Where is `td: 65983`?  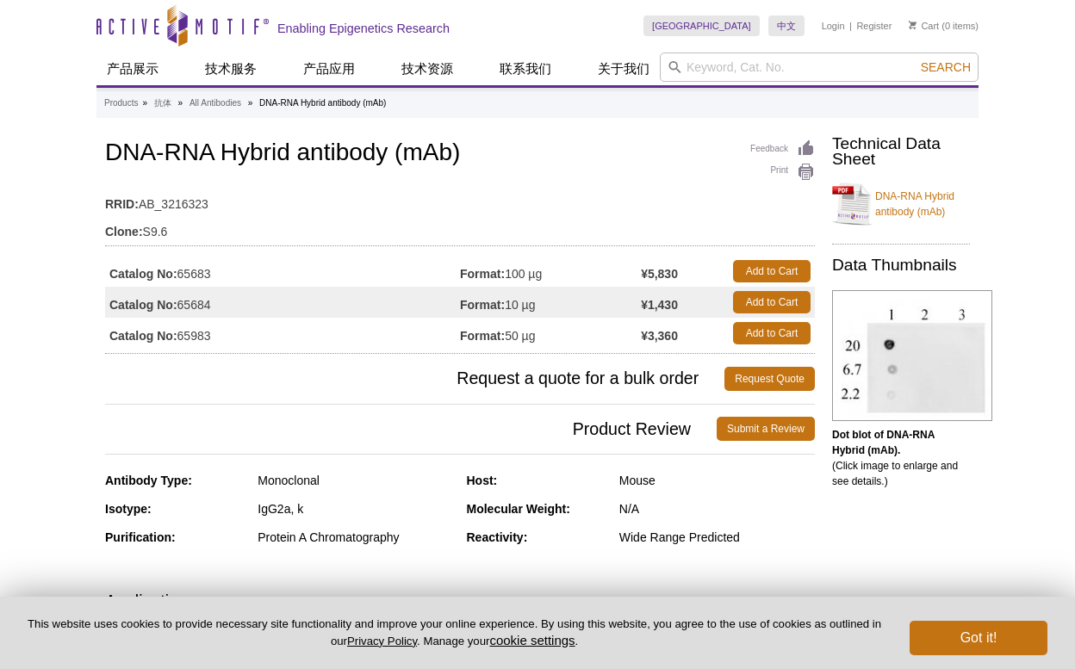
td: 65983 is located at coordinates (282, 333).